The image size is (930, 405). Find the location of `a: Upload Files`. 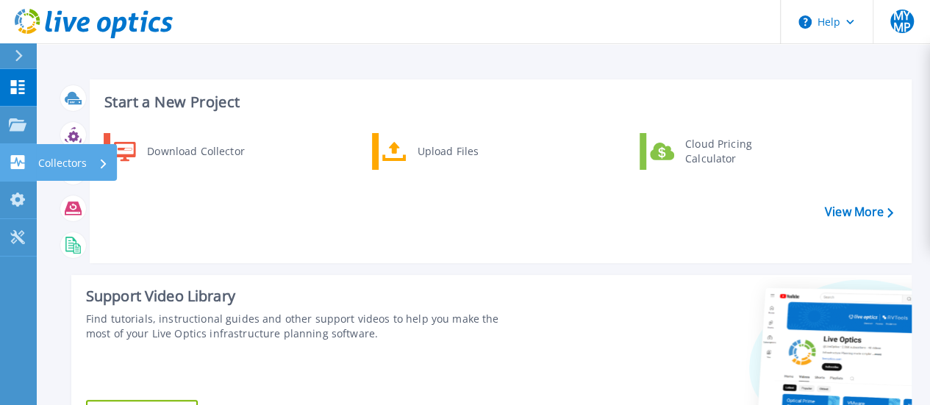

a: Upload Files is located at coordinates (447, 152).